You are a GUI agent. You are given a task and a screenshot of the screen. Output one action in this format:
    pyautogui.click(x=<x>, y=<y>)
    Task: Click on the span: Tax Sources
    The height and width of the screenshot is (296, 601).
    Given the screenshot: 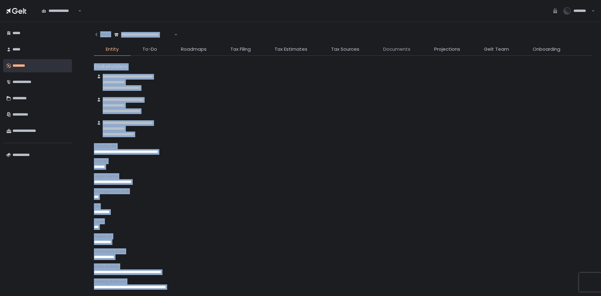 What is the action you would take?
    pyautogui.click(x=345, y=49)
    